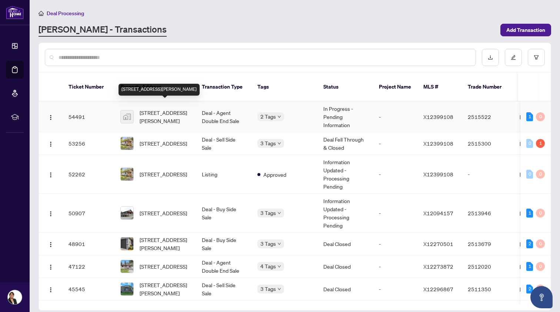 The image size is (560, 312). I want to click on div: 2, so click(529, 289).